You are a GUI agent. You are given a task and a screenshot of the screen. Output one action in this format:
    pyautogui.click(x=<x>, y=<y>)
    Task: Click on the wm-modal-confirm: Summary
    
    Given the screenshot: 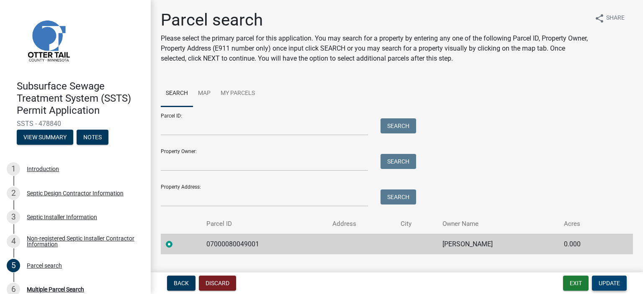 What is the action you would take?
    pyautogui.click(x=45, y=138)
    